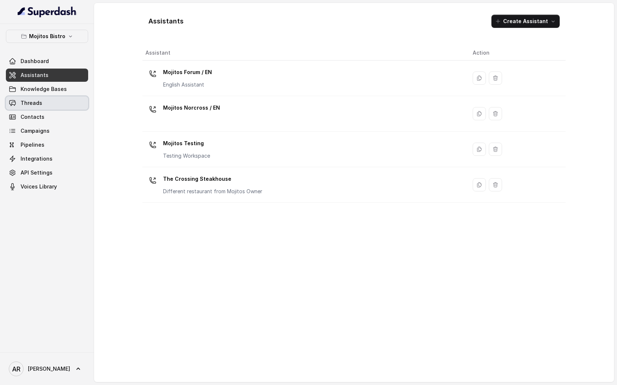 The width and height of the screenshot is (617, 385). Describe the element at coordinates (525, 21) in the screenshot. I see `button: Create Assistant` at that location.